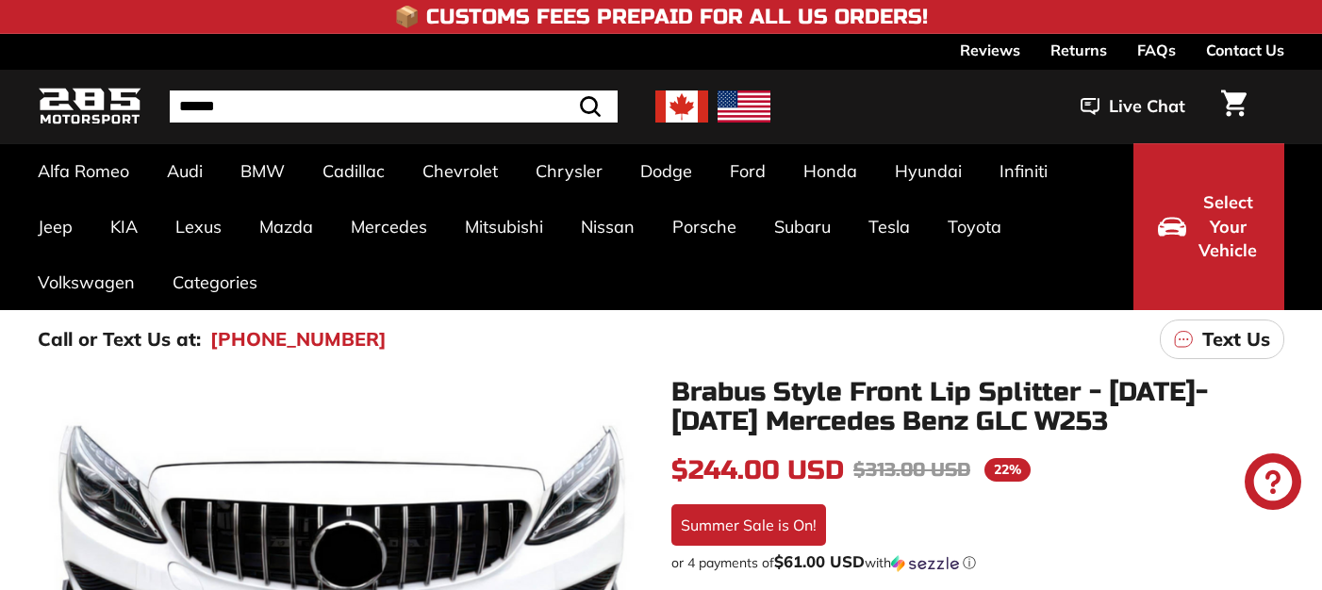 The width and height of the screenshot is (1322, 590). What do you see at coordinates (1078, 50) in the screenshot?
I see `a: Returns` at bounding box center [1078, 50].